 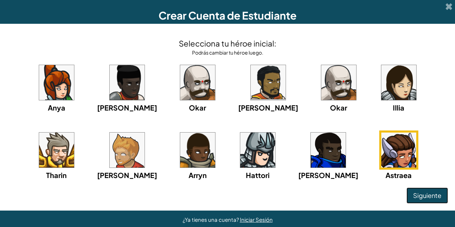 What do you see at coordinates (257, 219) in the screenshot?
I see `span: Iniciar Sesión` at bounding box center [257, 219].